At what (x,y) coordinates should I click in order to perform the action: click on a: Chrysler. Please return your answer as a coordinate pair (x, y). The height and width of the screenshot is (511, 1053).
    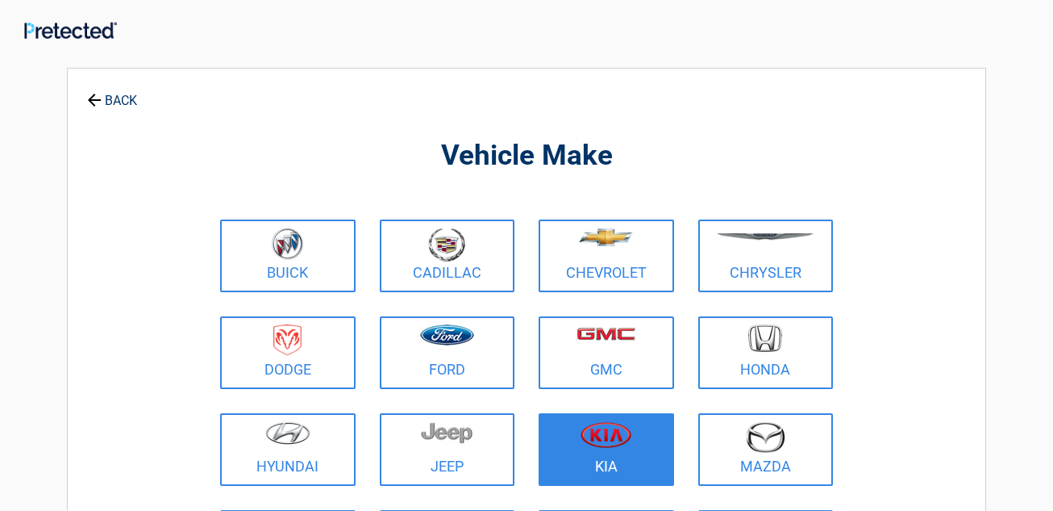
    Looking at the image, I should click on (766, 256).